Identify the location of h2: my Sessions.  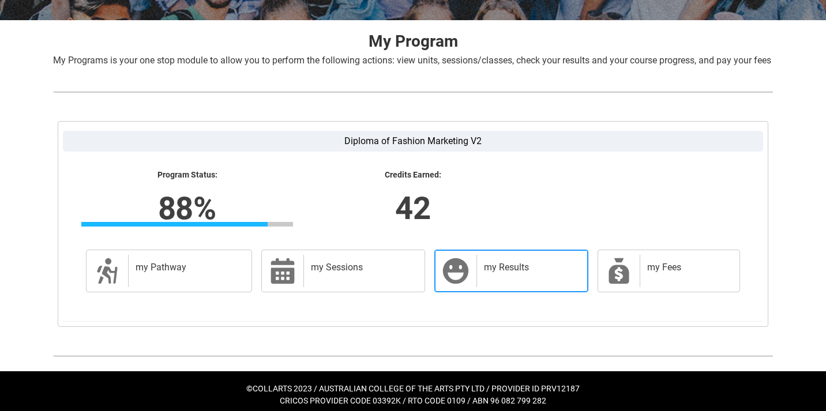
(362, 268).